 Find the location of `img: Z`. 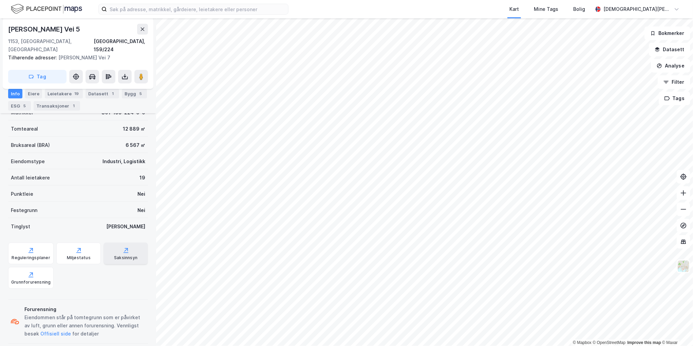

img: Z is located at coordinates (684, 266).